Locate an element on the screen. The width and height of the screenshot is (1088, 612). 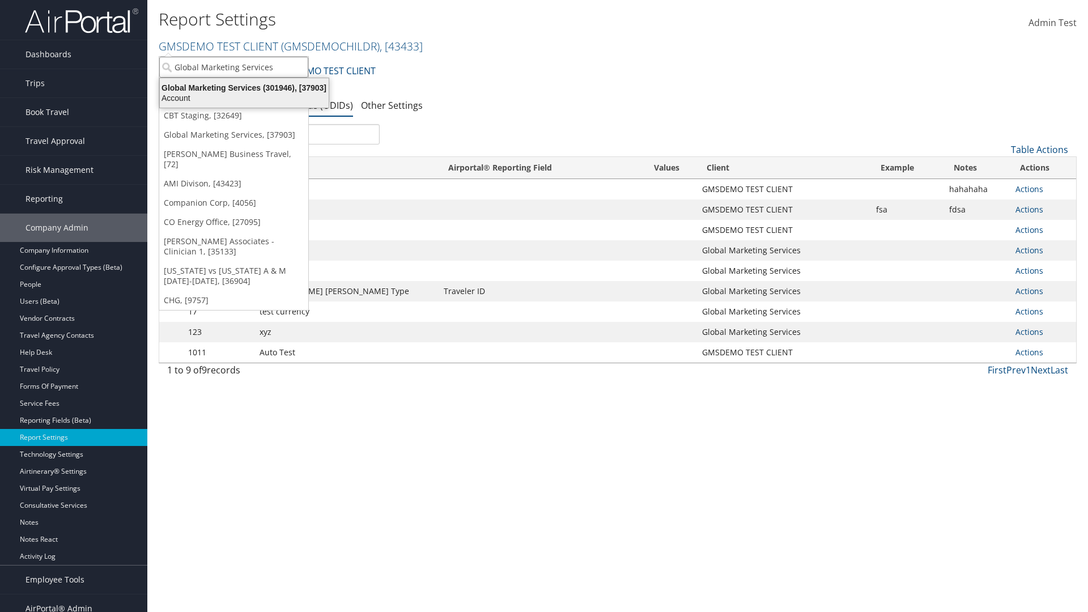
td: blahhhhhh is located at coordinates (346, 230).